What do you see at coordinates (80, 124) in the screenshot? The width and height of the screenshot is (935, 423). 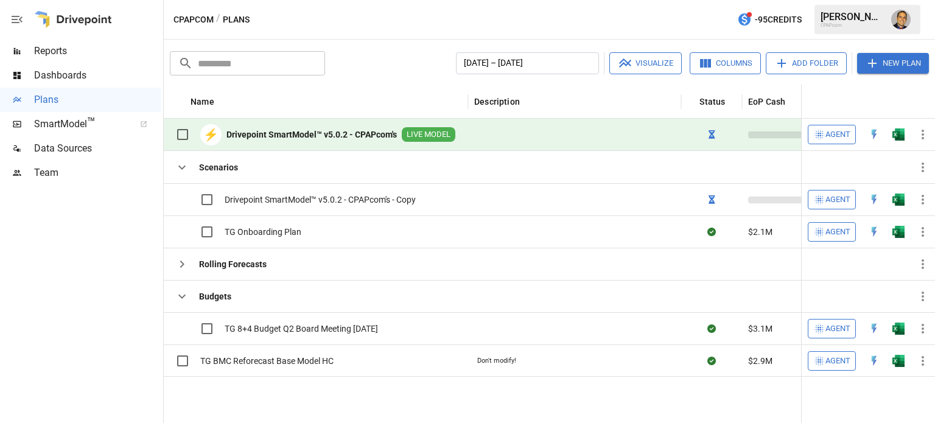 I see `span: SmartModel` at bounding box center [80, 124].